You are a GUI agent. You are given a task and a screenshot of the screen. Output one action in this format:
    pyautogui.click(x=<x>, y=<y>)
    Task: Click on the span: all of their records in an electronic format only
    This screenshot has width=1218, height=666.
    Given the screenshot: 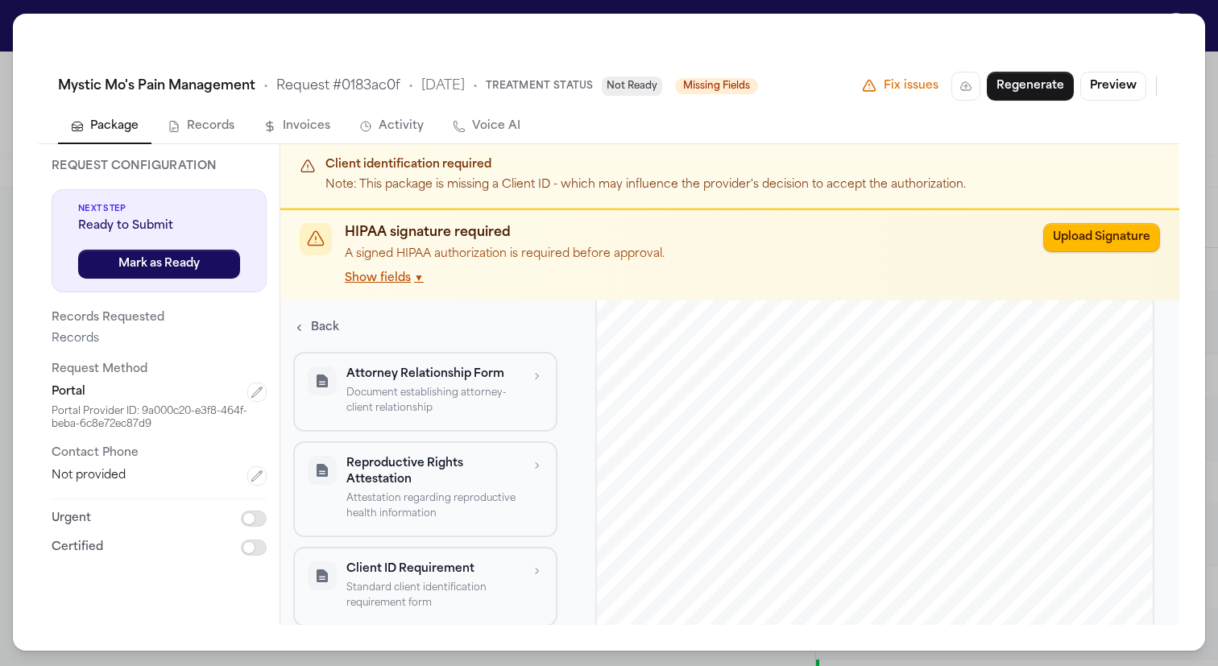 What is the action you would take?
    pyautogui.click(x=973, y=543)
    